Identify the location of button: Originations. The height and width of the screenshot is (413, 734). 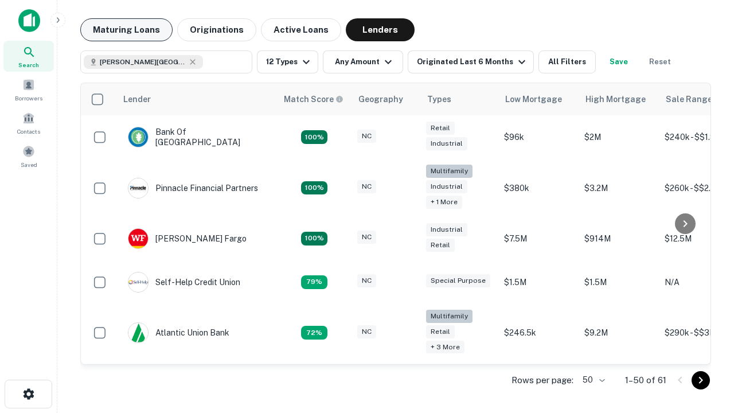
(217, 30).